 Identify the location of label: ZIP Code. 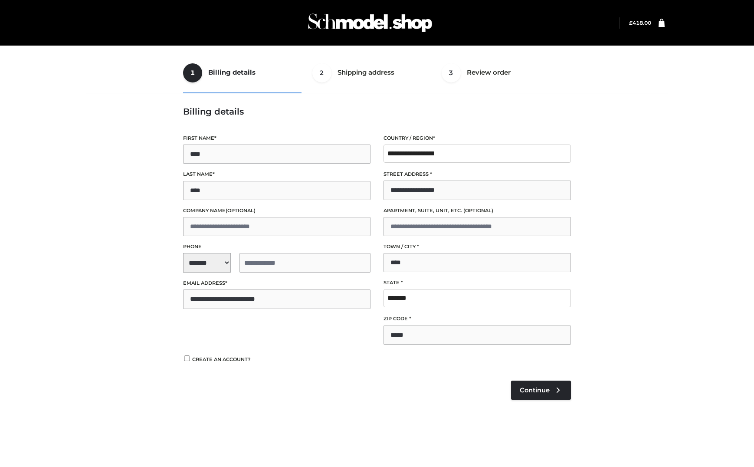
(477, 319).